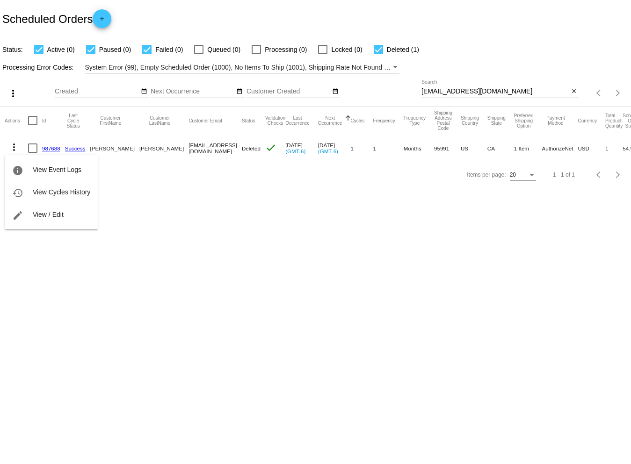 This screenshot has width=631, height=464. What do you see at coordinates (18, 216) in the screenshot?
I see `mat-icon: edit` at bounding box center [18, 216].